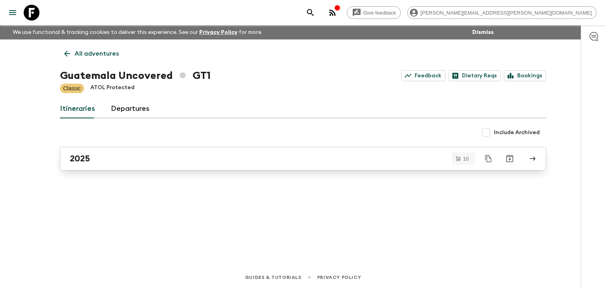 This screenshot has height=288, width=606. Describe the element at coordinates (475, 76) in the screenshot. I see `a: Dietary Reqs` at that location.